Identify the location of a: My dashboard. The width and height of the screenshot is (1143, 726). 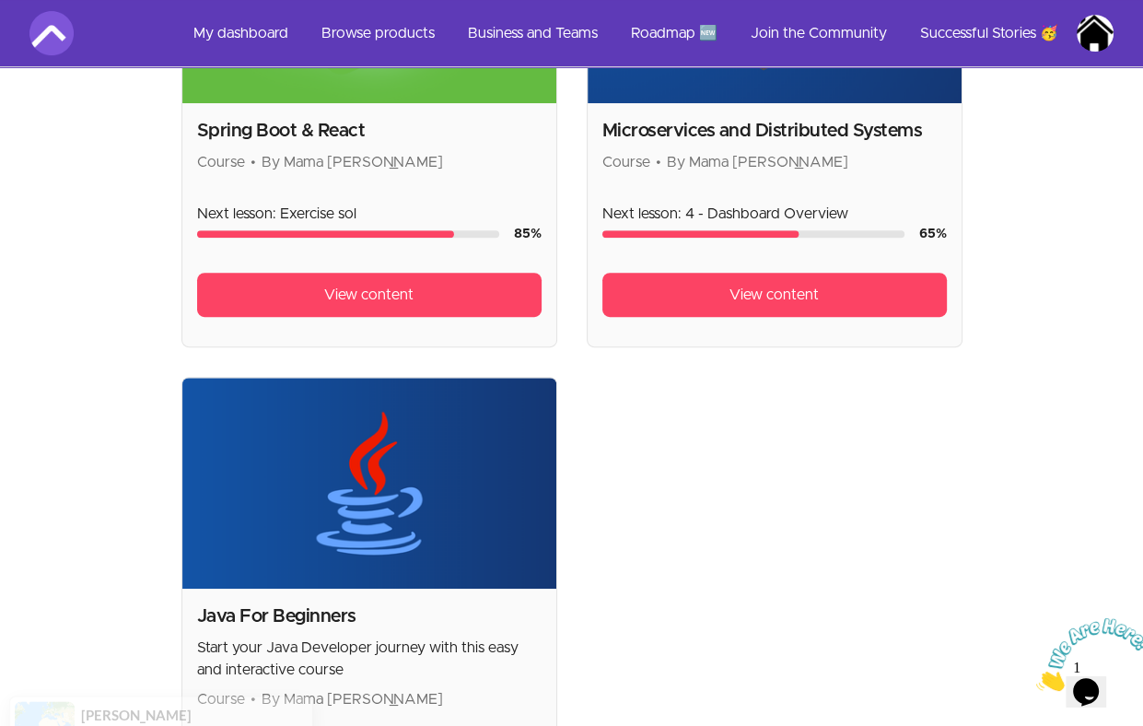
(240, 33).